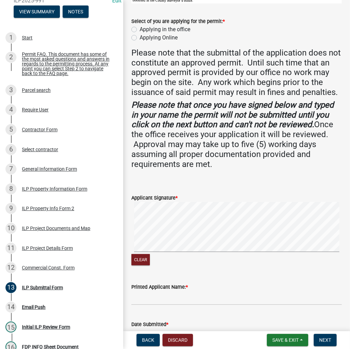  I want to click on div: 3, so click(11, 90).